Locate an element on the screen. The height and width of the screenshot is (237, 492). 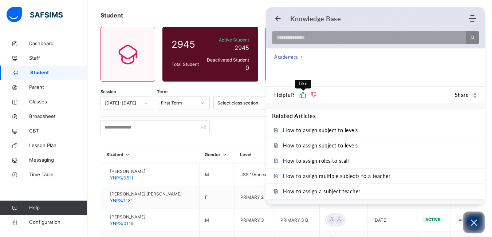
span: Deactivated Student is located at coordinates (227, 60).